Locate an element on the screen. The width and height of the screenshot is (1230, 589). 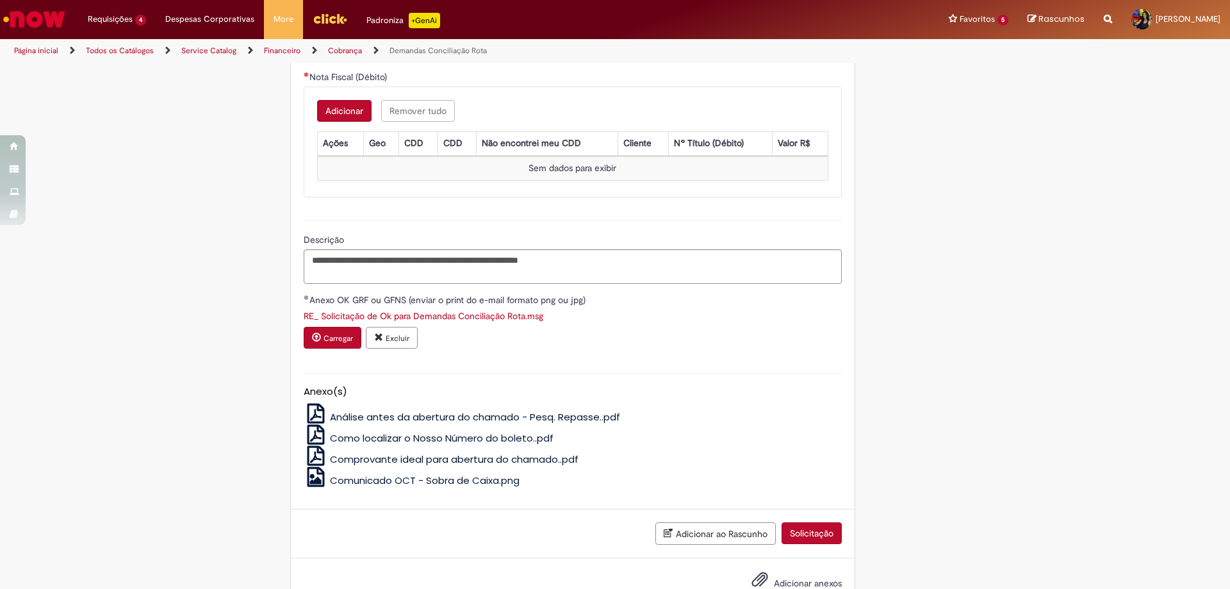
a: Todos os Catálogos is located at coordinates (120, 51).